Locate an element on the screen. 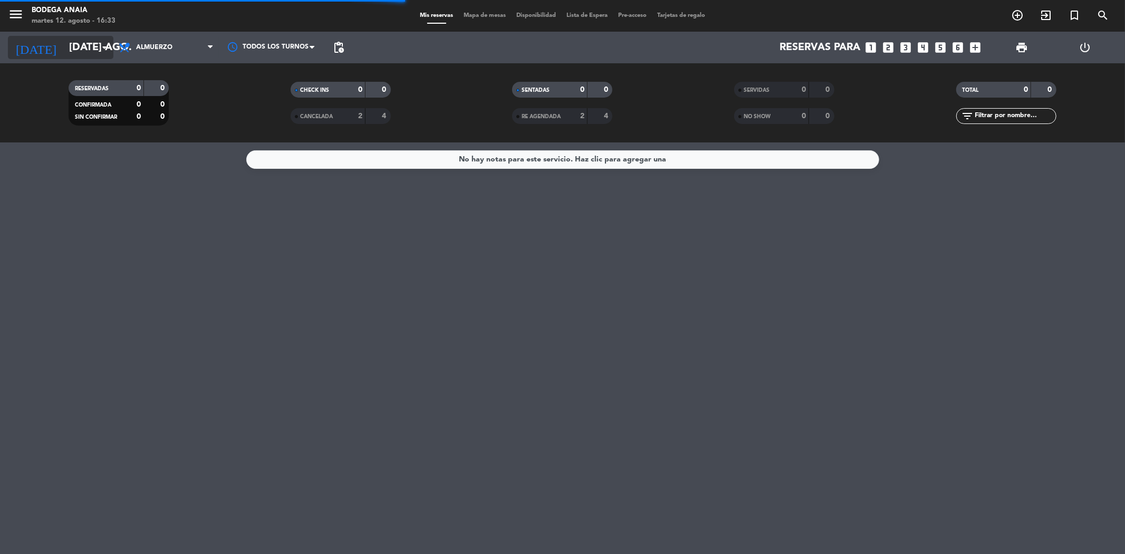 The height and width of the screenshot is (554, 1125). span: SERVIDAS is located at coordinates (757, 90).